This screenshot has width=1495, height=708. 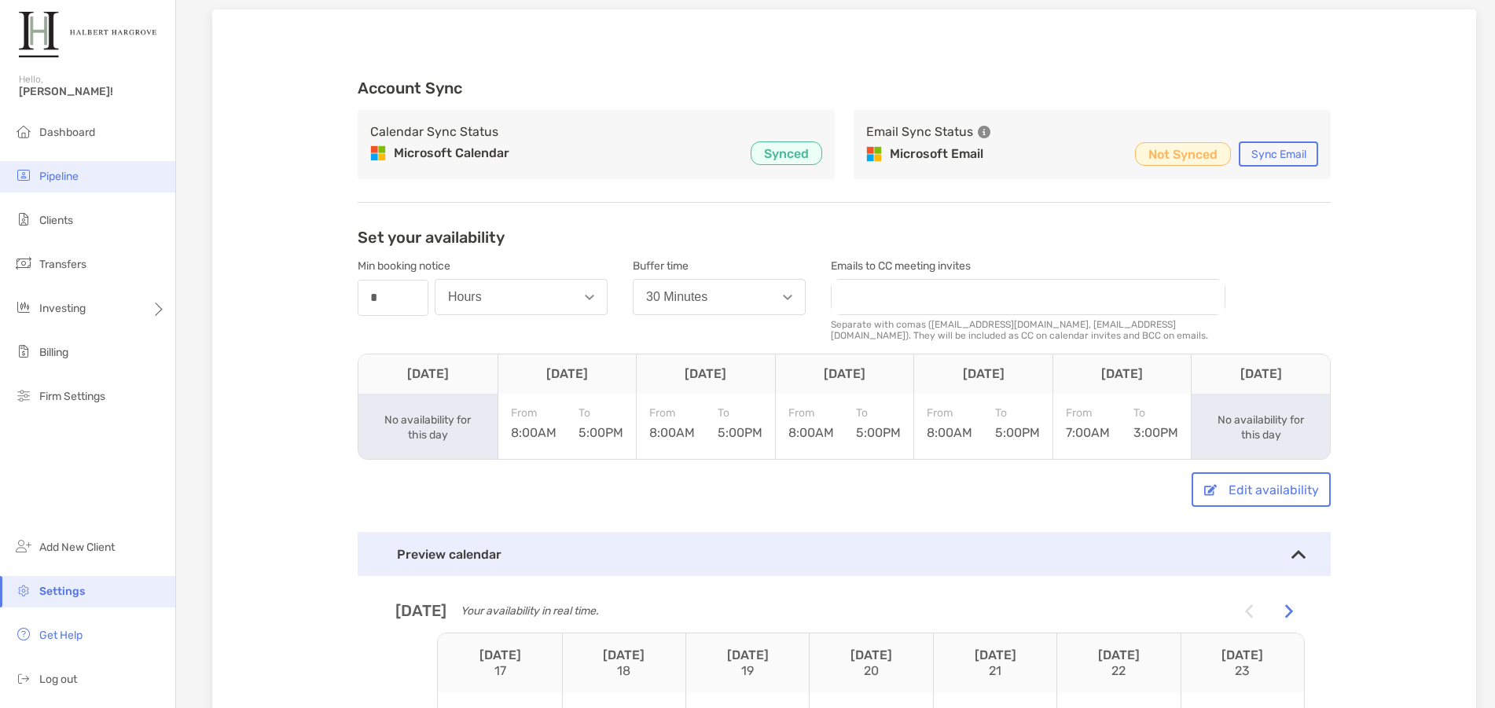 I want to click on span: Investing, so click(x=62, y=308).